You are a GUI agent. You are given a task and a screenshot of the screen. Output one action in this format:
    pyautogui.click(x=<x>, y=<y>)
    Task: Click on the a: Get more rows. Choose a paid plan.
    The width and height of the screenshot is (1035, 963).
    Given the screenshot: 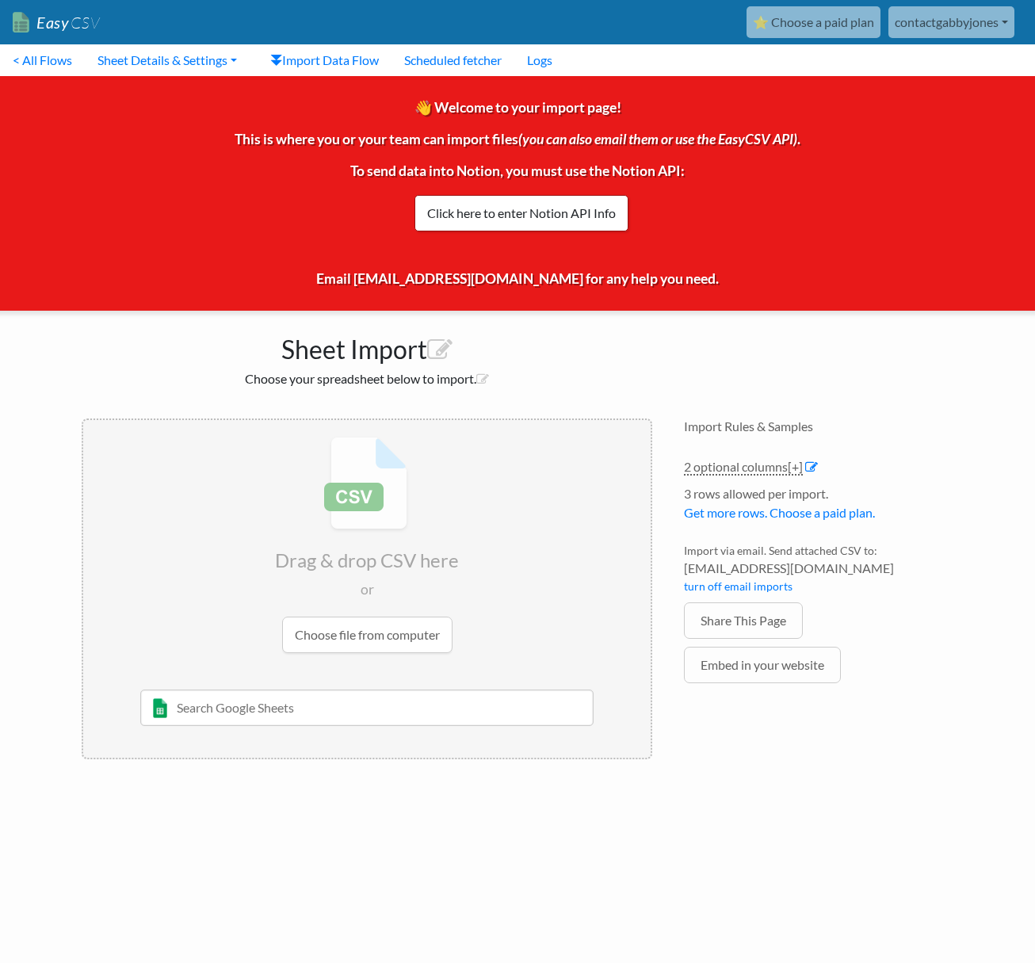 What is the action you would take?
    pyautogui.click(x=779, y=512)
    